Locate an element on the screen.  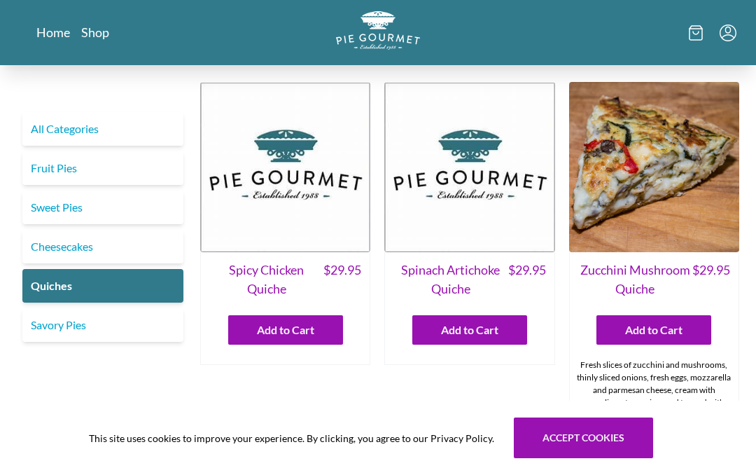
a: Home is located at coordinates (53, 32).